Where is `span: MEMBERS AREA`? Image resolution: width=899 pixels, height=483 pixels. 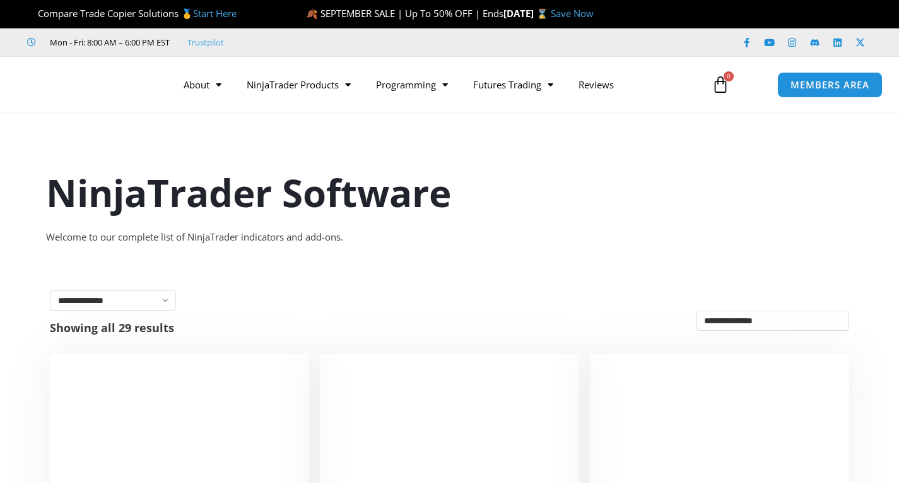 span: MEMBERS AREA is located at coordinates (830, 85).